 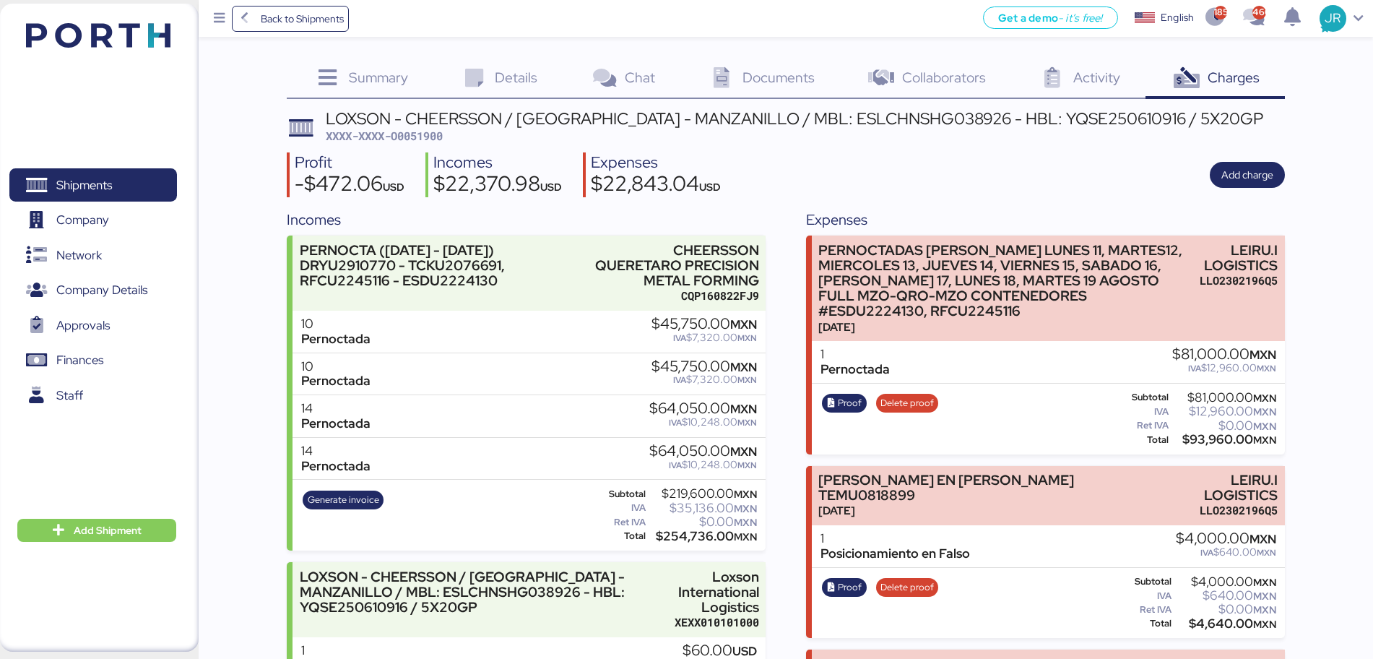 I want to click on div: LEIRU.I LOGISTICS, so click(x=1220, y=488).